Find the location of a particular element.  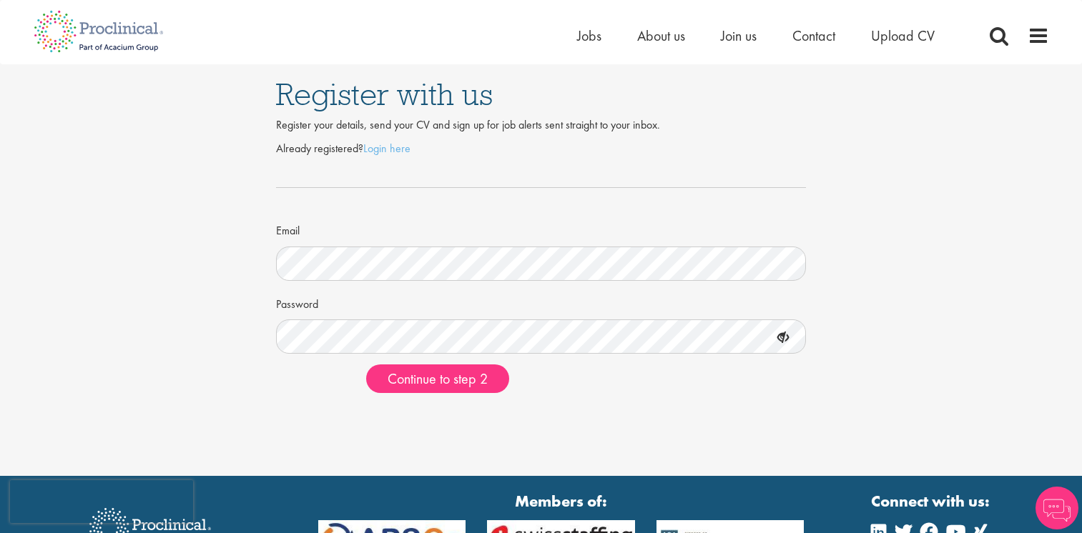

span: Upload CV is located at coordinates (902, 36).